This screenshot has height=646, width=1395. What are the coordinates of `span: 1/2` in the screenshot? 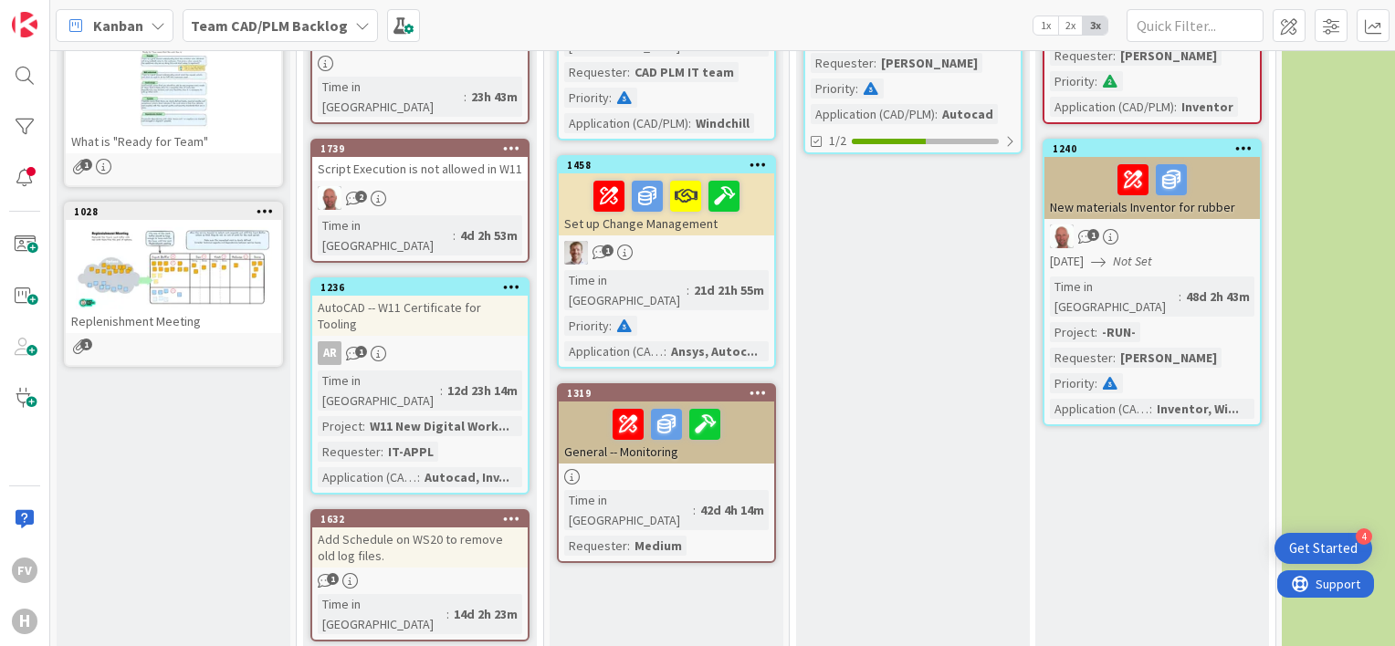 It's located at (837, 141).